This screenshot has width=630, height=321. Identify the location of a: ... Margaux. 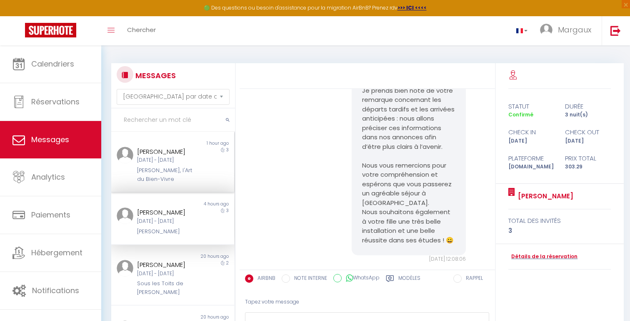
(567, 31).